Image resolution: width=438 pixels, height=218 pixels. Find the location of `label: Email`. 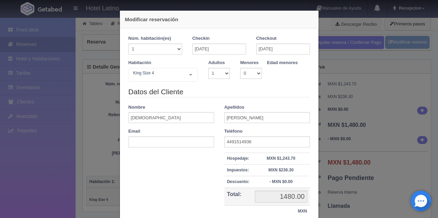

label: Email is located at coordinates (134, 131).